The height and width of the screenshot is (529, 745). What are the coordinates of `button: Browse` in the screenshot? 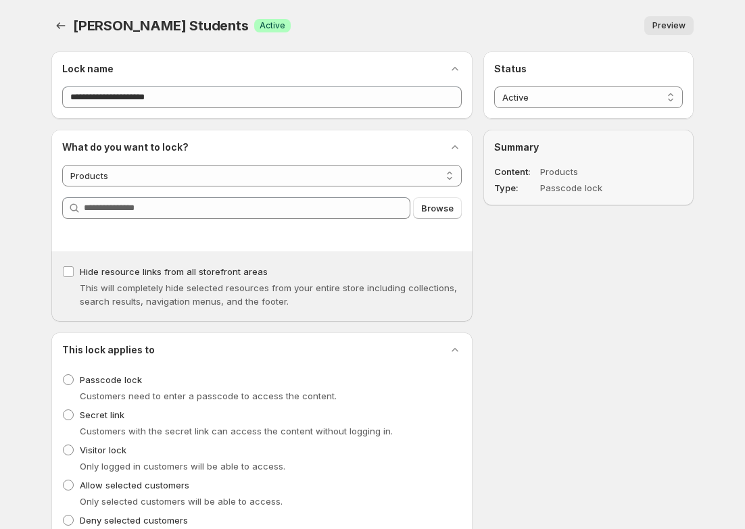 It's located at (437, 208).